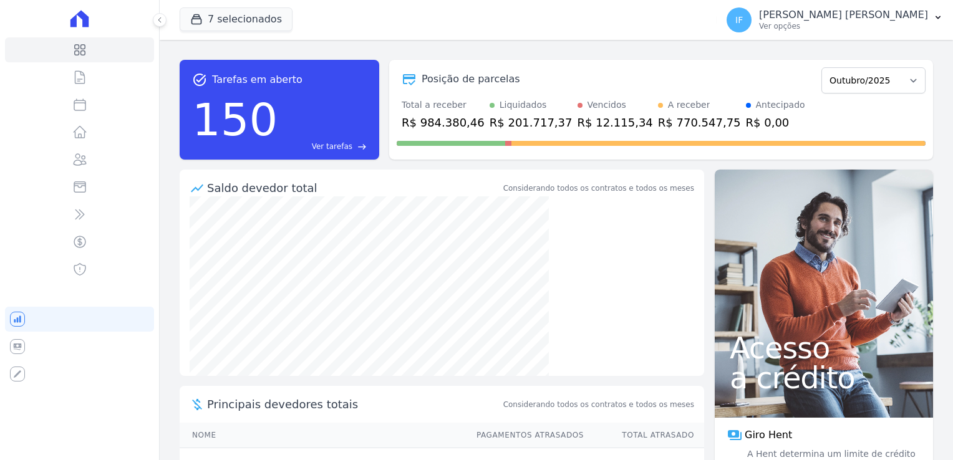 This screenshot has width=953, height=460. Describe the element at coordinates (739, 20) in the screenshot. I see `span: IF` at that location.